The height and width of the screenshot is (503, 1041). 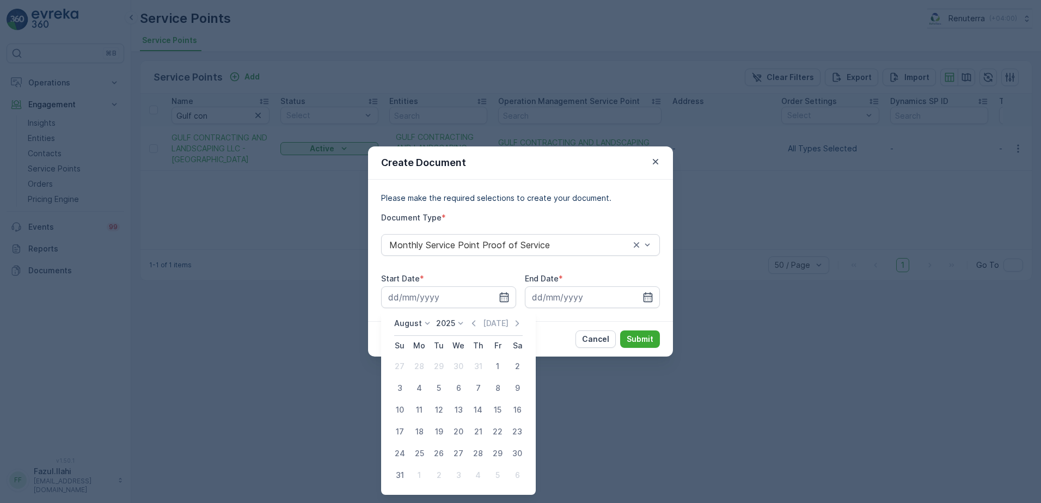 I want to click on p: Create Document, so click(x=424, y=163).